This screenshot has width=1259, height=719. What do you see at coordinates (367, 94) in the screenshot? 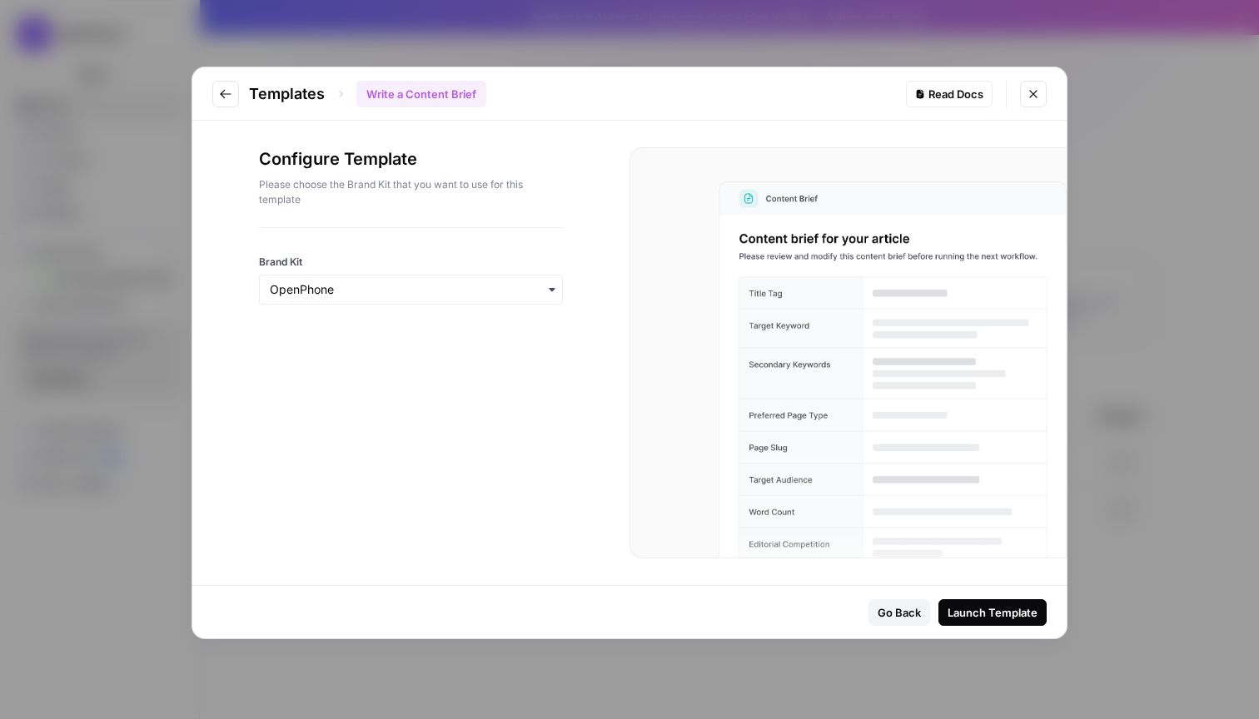
I see `div: Templates` at bounding box center [367, 94].